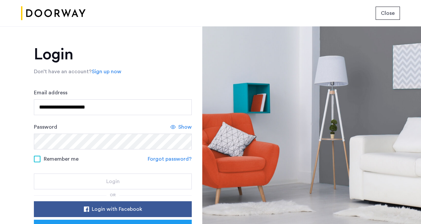 The image size is (421, 224). Describe the element at coordinates (61, 159) in the screenshot. I see `span: Remember me` at that location.